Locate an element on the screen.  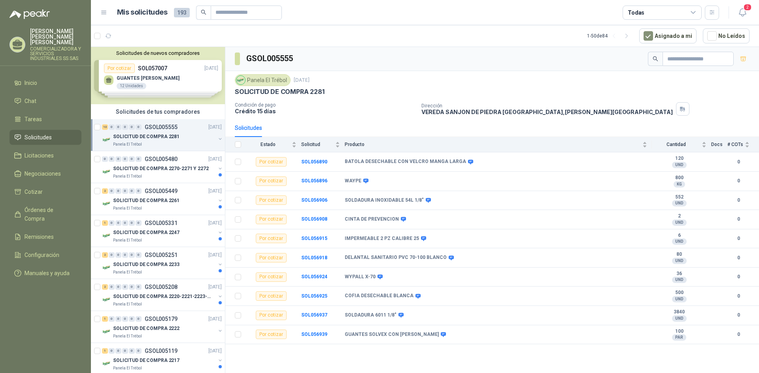
p: Condición de pago is located at coordinates (325, 105).